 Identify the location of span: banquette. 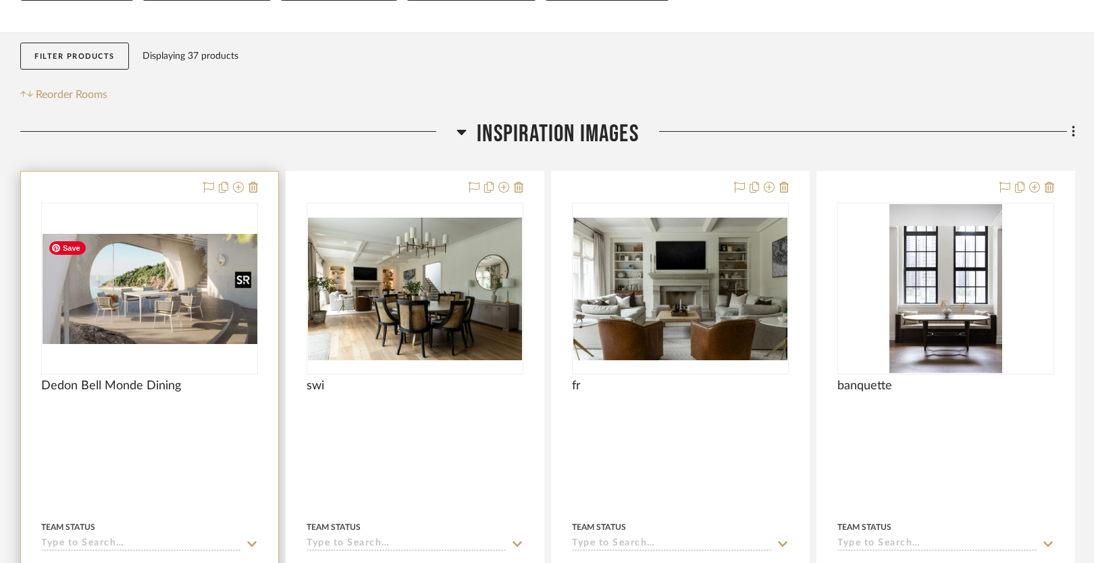
(865, 386).